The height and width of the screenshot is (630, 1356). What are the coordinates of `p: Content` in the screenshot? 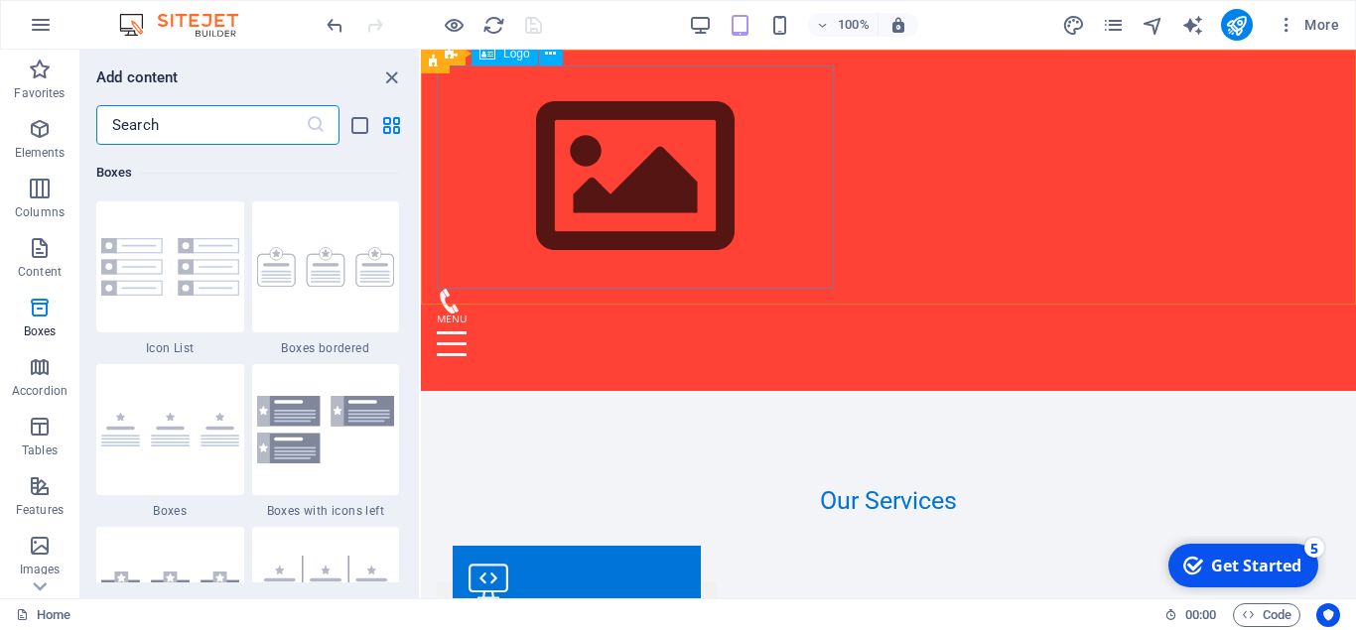 It's located at (40, 272).